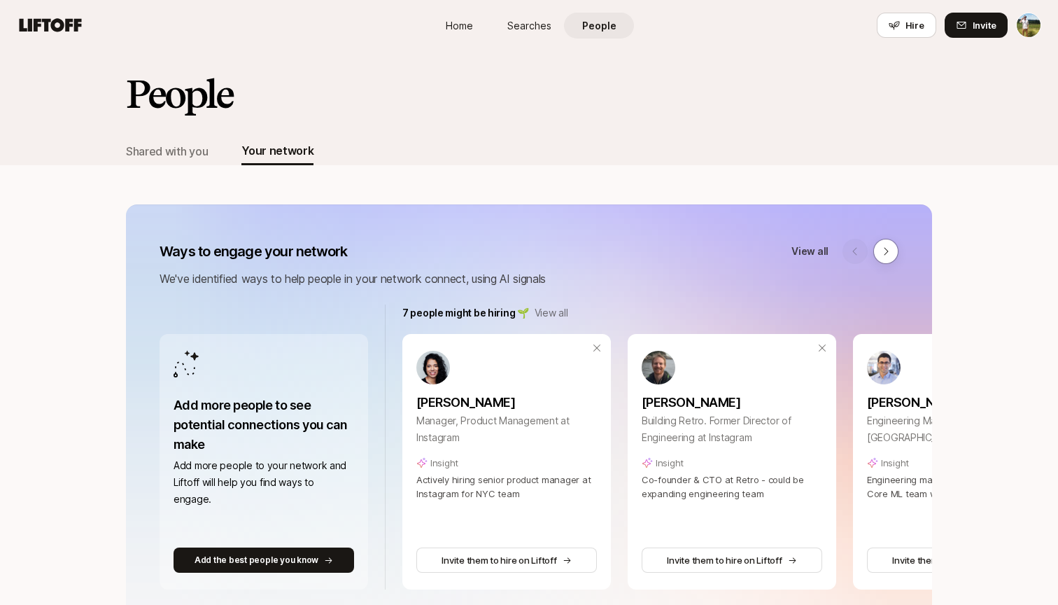 This screenshot has width=1058, height=605. Describe the element at coordinates (507, 429) in the screenshot. I see `p: Manager, Product Management at Instagram` at that location.